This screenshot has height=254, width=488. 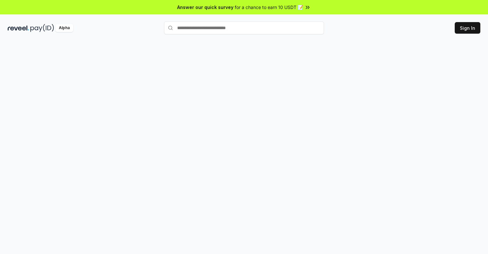 What do you see at coordinates (468, 28) in the screenshot?
I see `button: Sign In` at bounding box center [468, 28].